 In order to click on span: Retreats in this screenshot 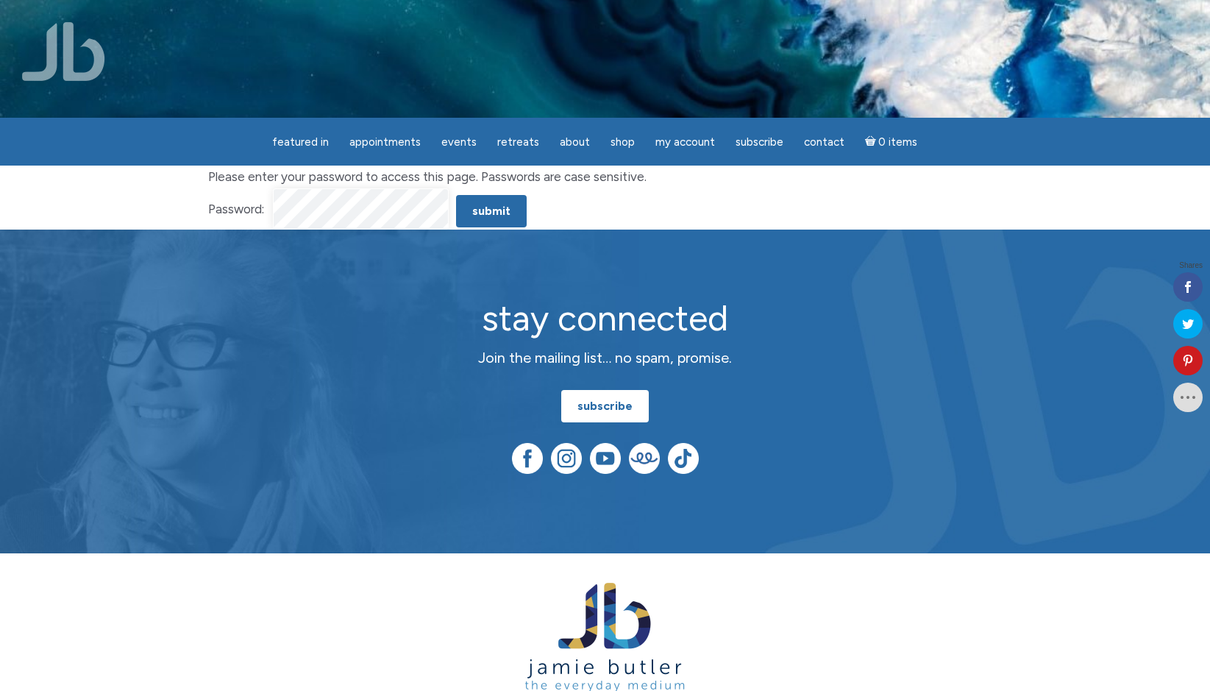, I will do `click(518, 142)`.